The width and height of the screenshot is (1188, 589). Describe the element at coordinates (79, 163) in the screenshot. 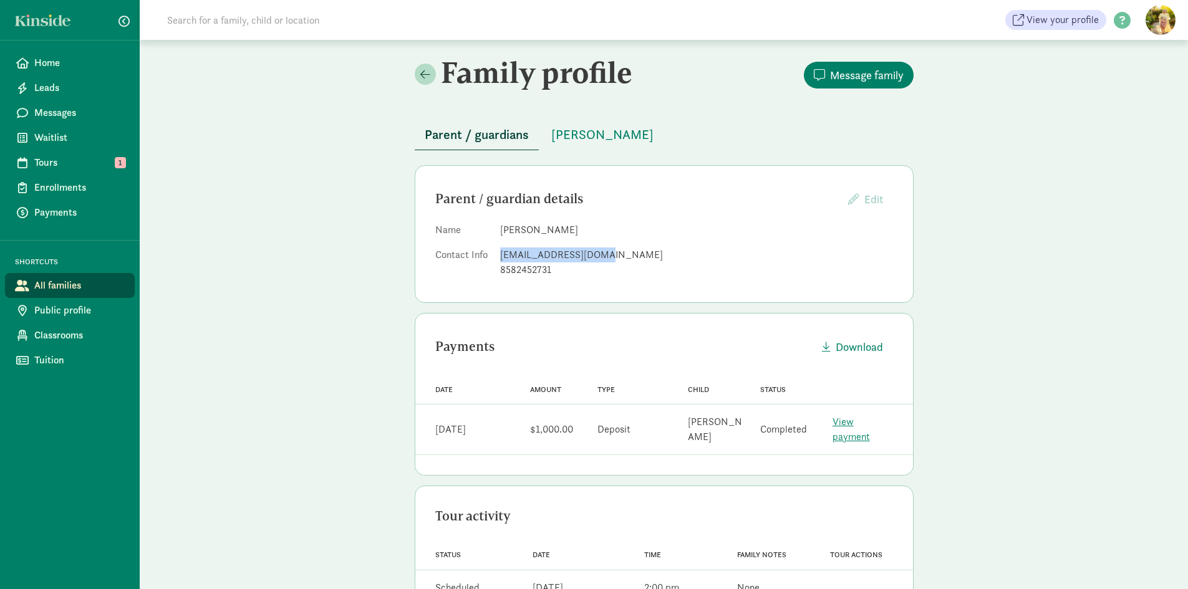

I see `span: Tours` at that location.